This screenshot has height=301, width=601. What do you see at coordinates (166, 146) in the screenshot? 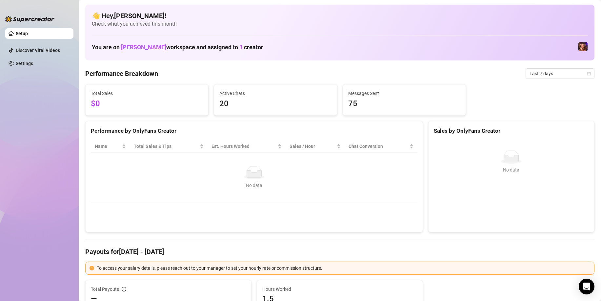
I see `span: Total Sales & Tips` at bounding box center [166, 146].